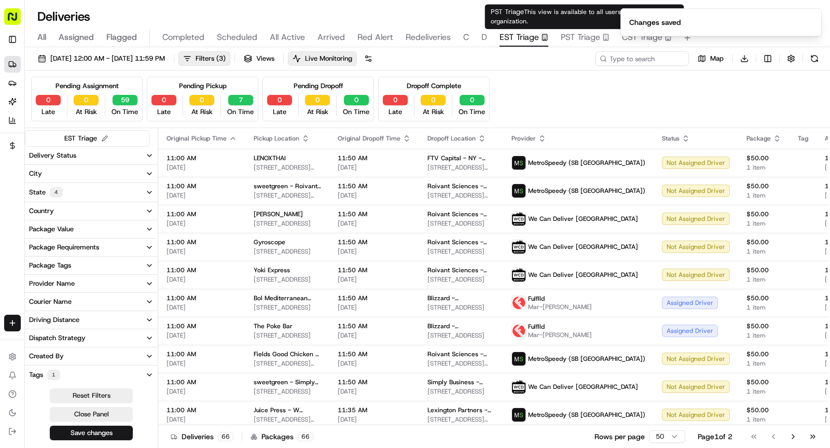 This screenshot has height=448, width=830. What do you see at coordinates (329, 59) in the screenshot?
I see `span: Live Monitoring` at bounding box center [329, 59].